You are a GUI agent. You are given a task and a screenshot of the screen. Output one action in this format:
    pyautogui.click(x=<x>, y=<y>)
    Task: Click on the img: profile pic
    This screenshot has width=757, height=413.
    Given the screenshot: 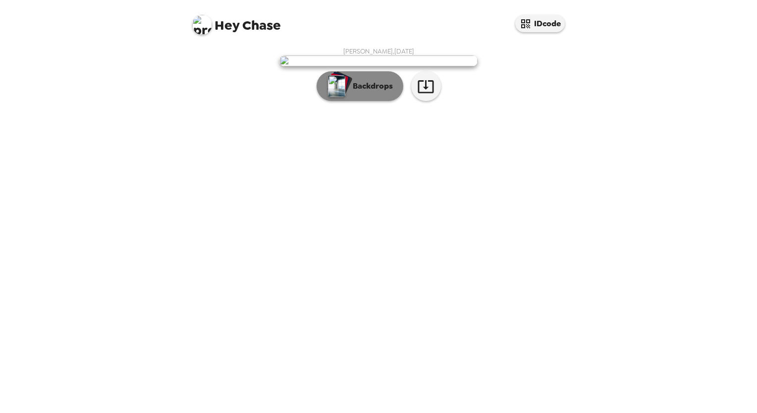 What is the action you would take?
    pyautogui.click(x=202, y=25)
    